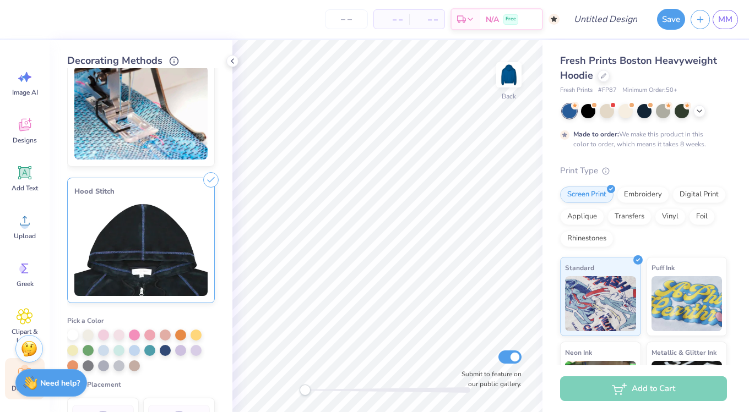 This screenshot has height=412, width=749. Describe the element at coordinates (587, 195) in the screenshot. I see `div: Screen Print` at that location.